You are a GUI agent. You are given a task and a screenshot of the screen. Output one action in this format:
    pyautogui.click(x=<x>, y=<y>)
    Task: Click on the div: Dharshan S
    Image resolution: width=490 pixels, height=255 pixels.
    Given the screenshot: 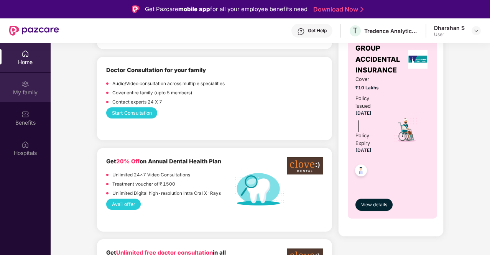 What is the action you would take?
    pyautogui.click(x=450, y=28)
    